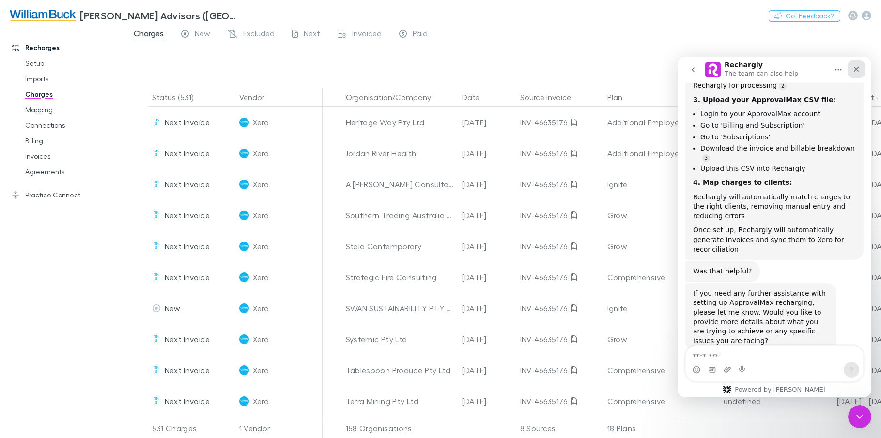  What do you see at coordinates (73, 141) in the screenshot?
I see `a: Billing` at bounding box center [73, 141].